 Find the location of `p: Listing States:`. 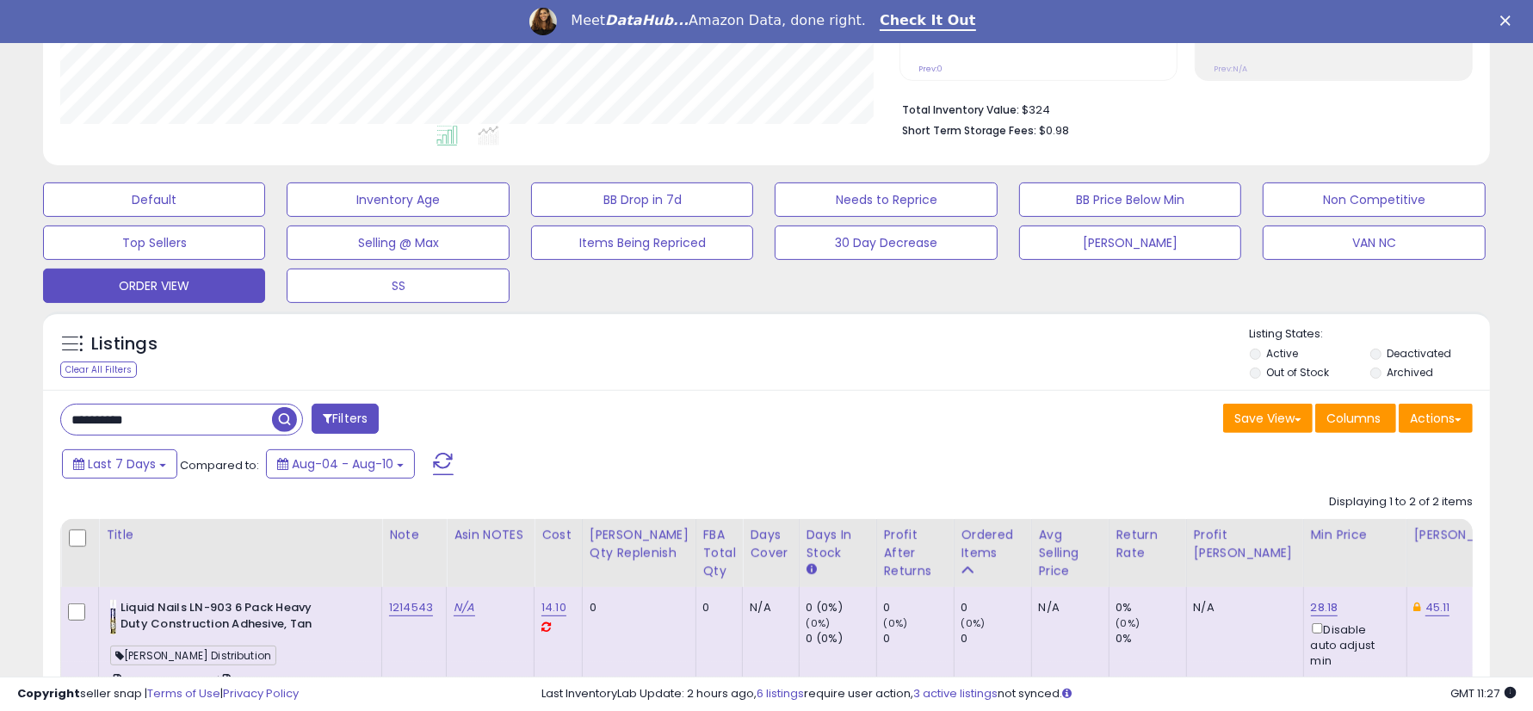

p: Listing States: is located at coordinates (1370, 334).